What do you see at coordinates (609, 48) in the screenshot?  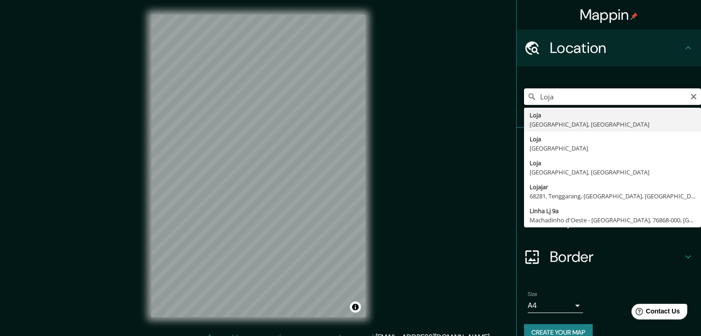 I see `div: Location` at bounding box center [609, 48].